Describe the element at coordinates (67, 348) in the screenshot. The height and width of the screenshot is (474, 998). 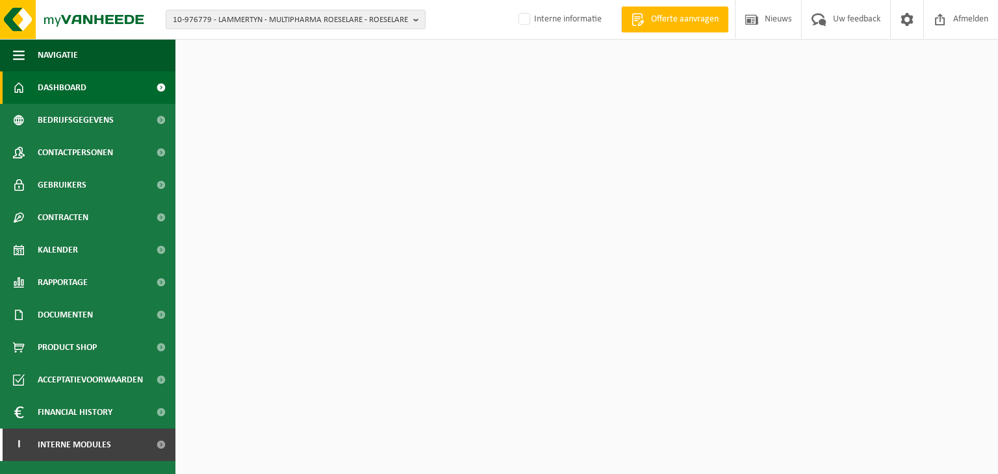
I see `span: Product Shop` at that location.